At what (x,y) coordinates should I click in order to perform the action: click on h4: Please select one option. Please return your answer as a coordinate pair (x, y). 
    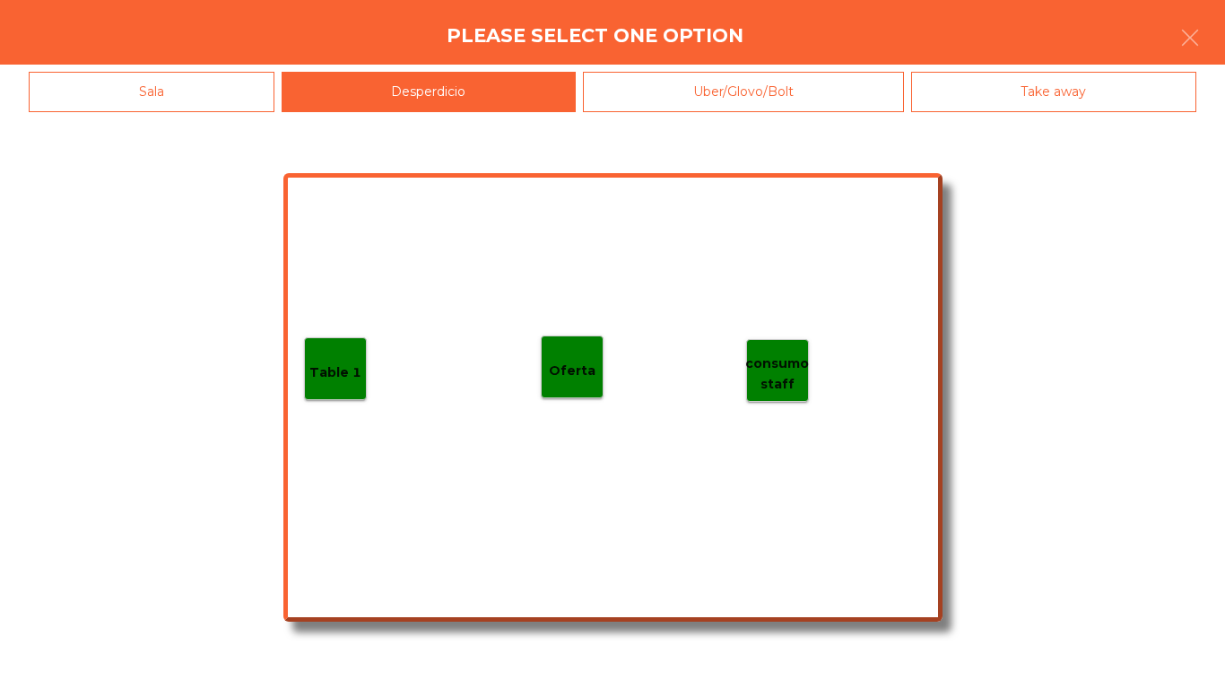
    Looking at the image, I should click on (595, 36).